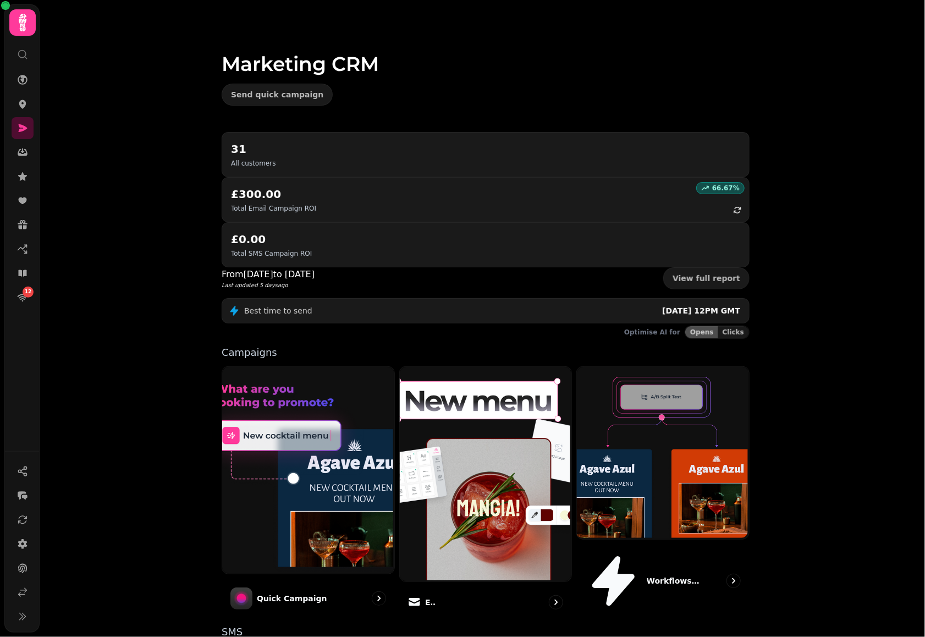 The height and width of the screenshot is (637, 925). Describe the element at coordinates (253, 149) in the screenshot. I see `h2: 31` at that location.